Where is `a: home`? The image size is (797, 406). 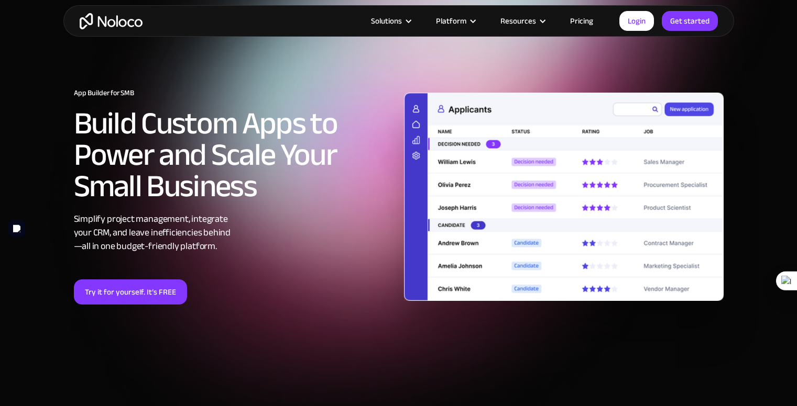
a: home is located at coordinates (111, 21).